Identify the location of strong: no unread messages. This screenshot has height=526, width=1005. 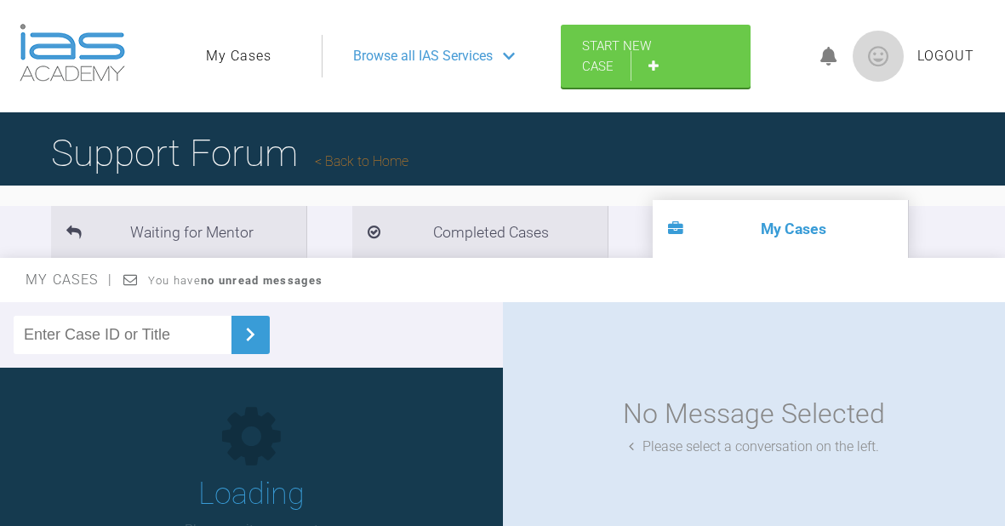
(261, 280).